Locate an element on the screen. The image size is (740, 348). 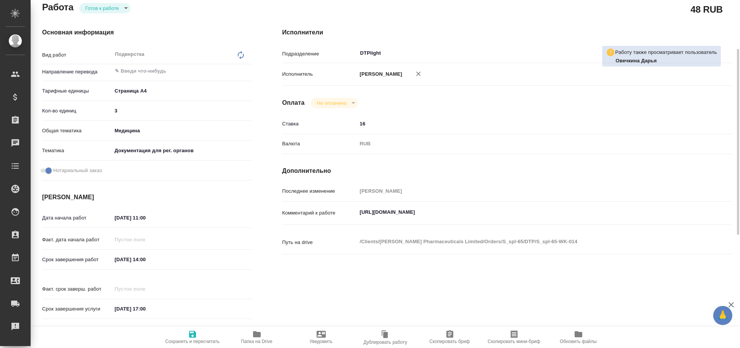
p: Путь на drive is located at coordinates (320, 243).